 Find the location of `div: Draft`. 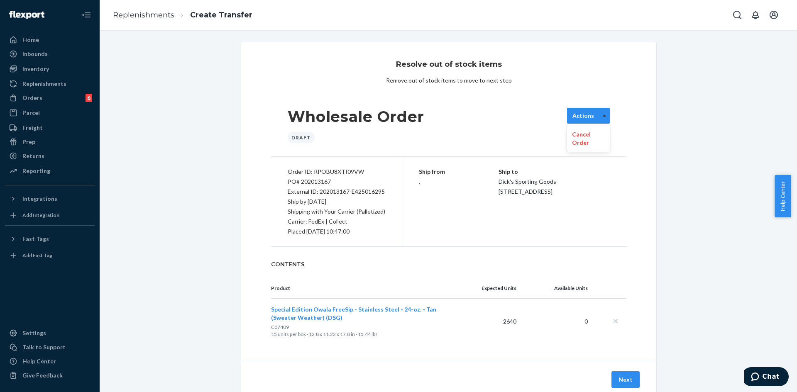

div: Draft is located at coordinates (301, 137).